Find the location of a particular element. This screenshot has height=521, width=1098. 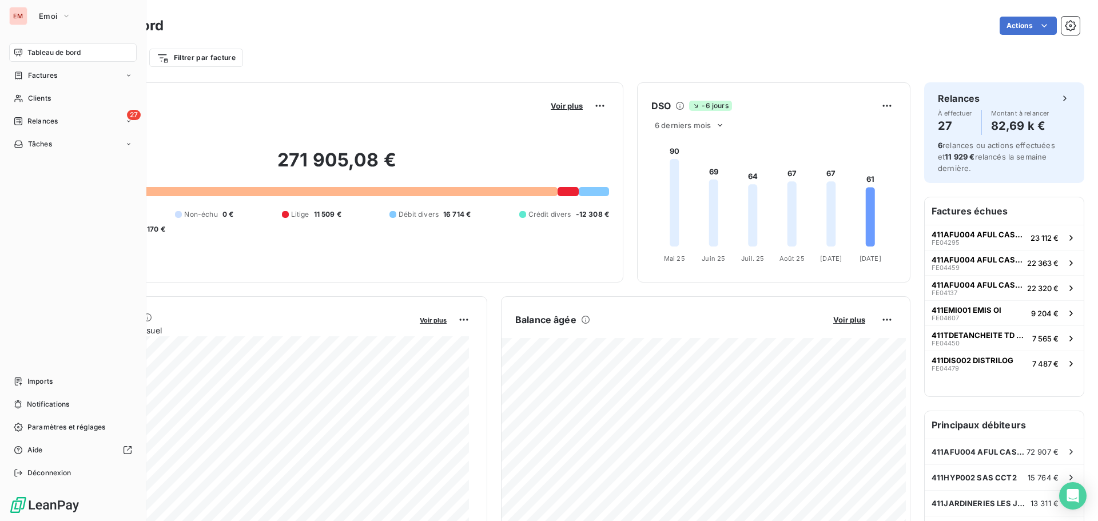

span: Paramètres et réglages is located at coordinates (66, 427).